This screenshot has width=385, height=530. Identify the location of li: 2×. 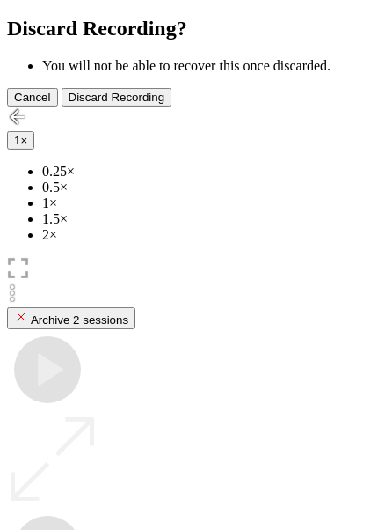
(210, 235).